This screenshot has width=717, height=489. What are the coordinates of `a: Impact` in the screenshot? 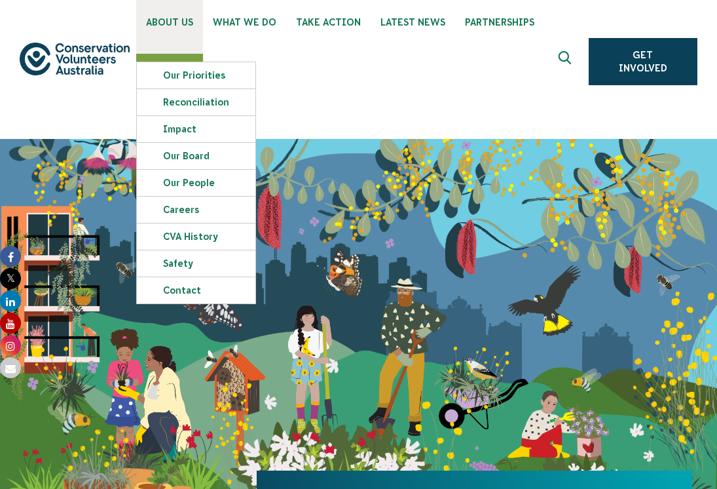 It's located at (196, 129).